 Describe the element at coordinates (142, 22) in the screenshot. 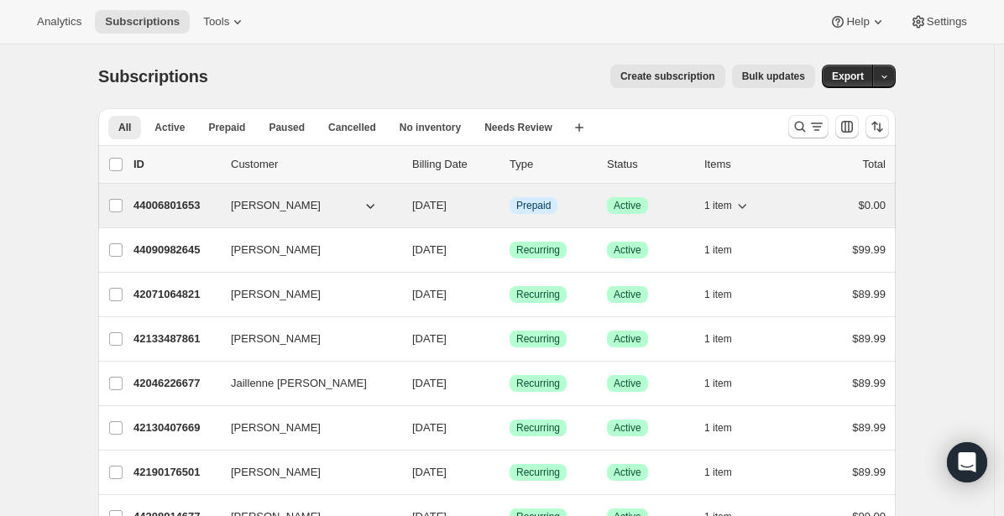

I see `button: Subscriptions` at that location.